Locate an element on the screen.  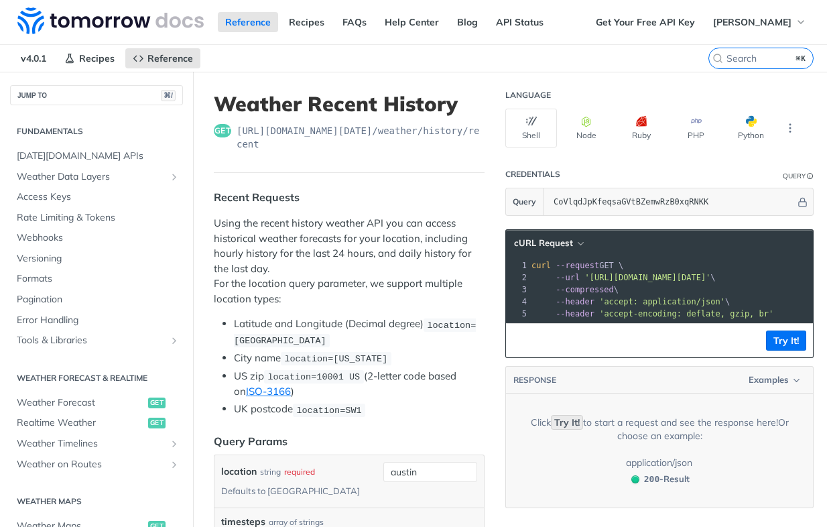
button: Python is located at coordinates (751, 128).